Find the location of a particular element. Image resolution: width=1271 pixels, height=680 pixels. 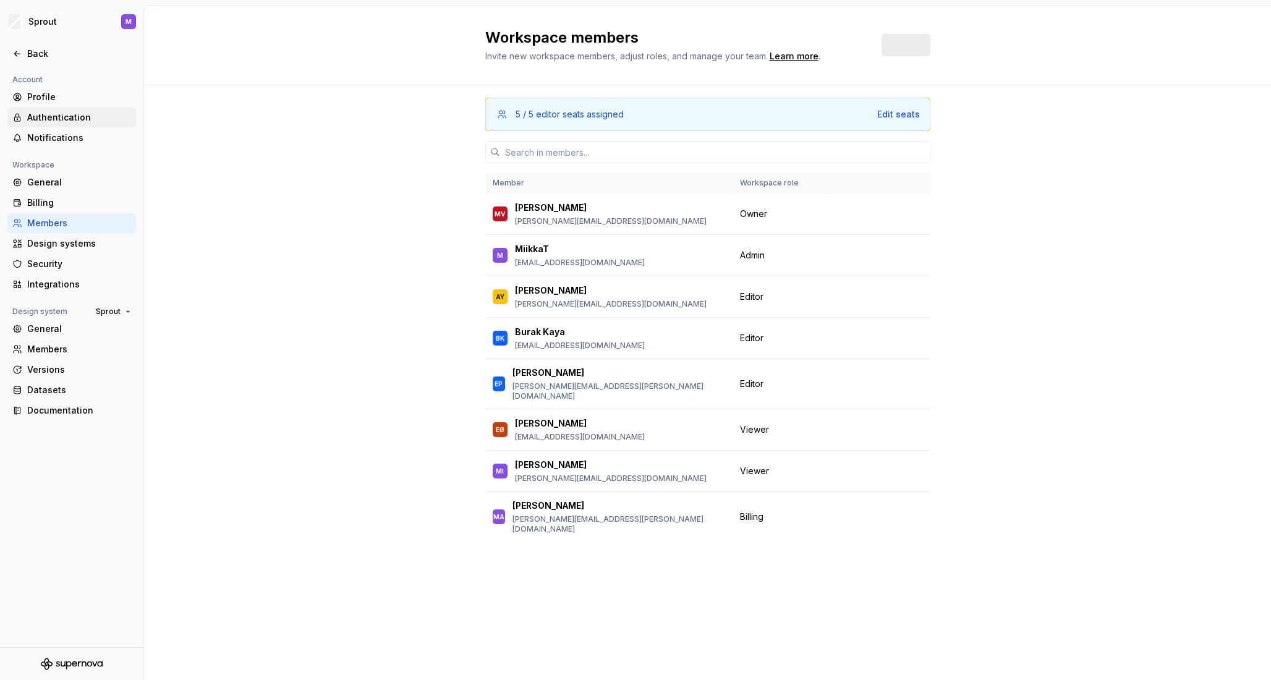

p: Burak Kaya is located at coordinates (540, 332).